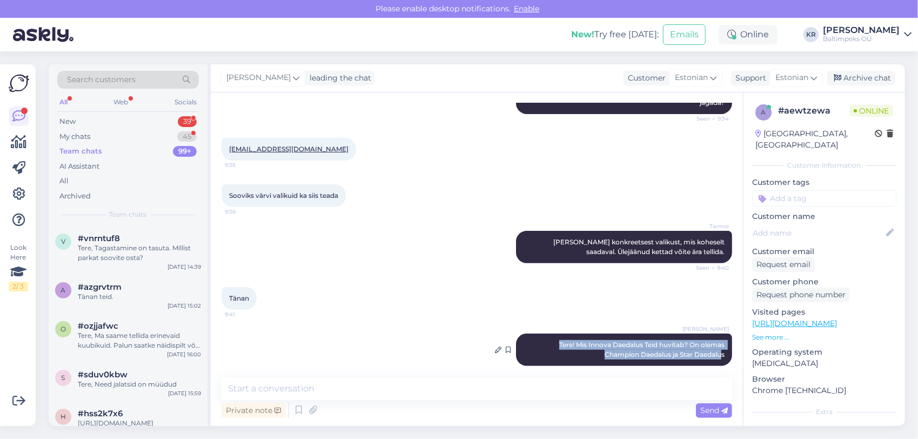 The height and width of the screenshot is (439, 918). I want to click on div: Private note, so click(254, 410).